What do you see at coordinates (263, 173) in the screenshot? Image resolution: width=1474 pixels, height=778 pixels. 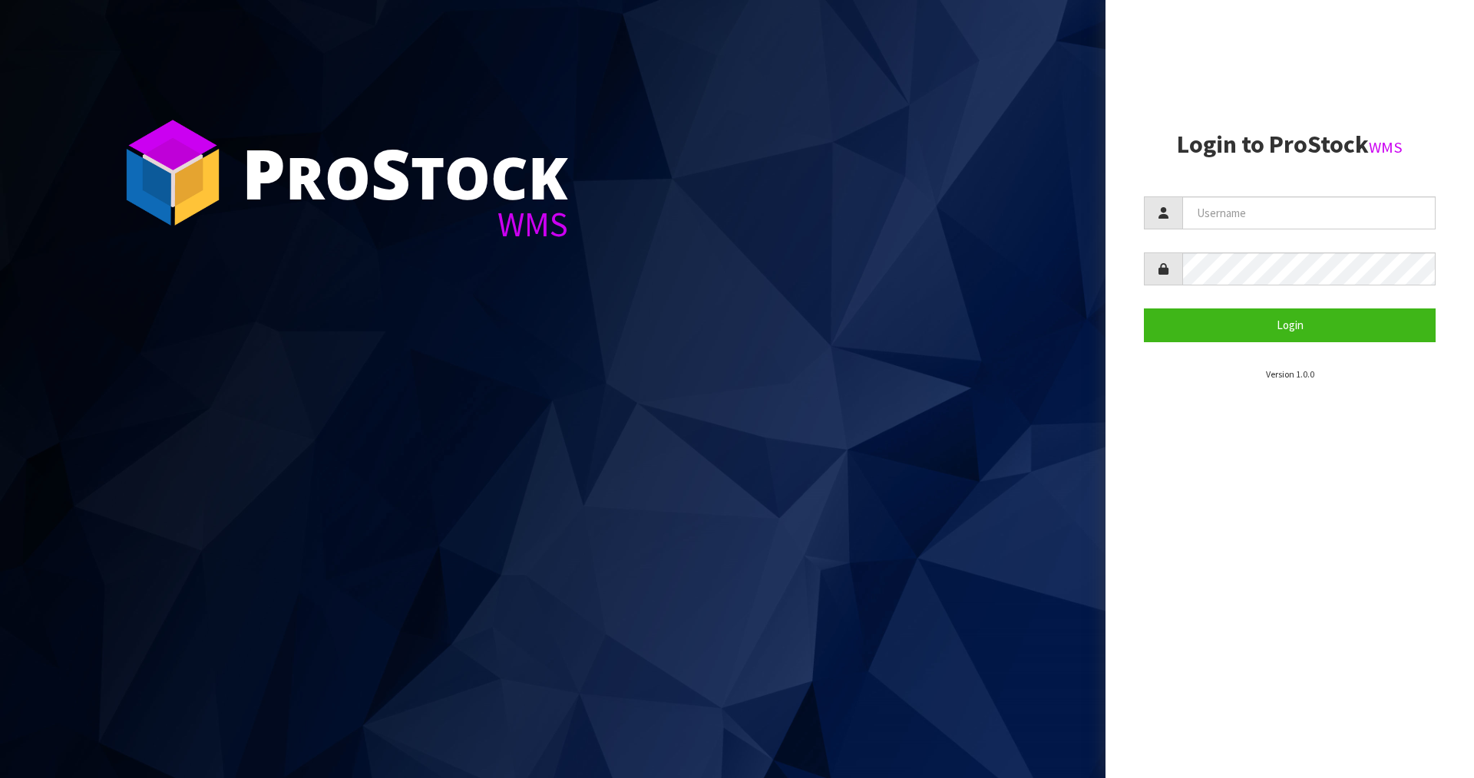 I see `span: P` at bounding box center [263, 173].